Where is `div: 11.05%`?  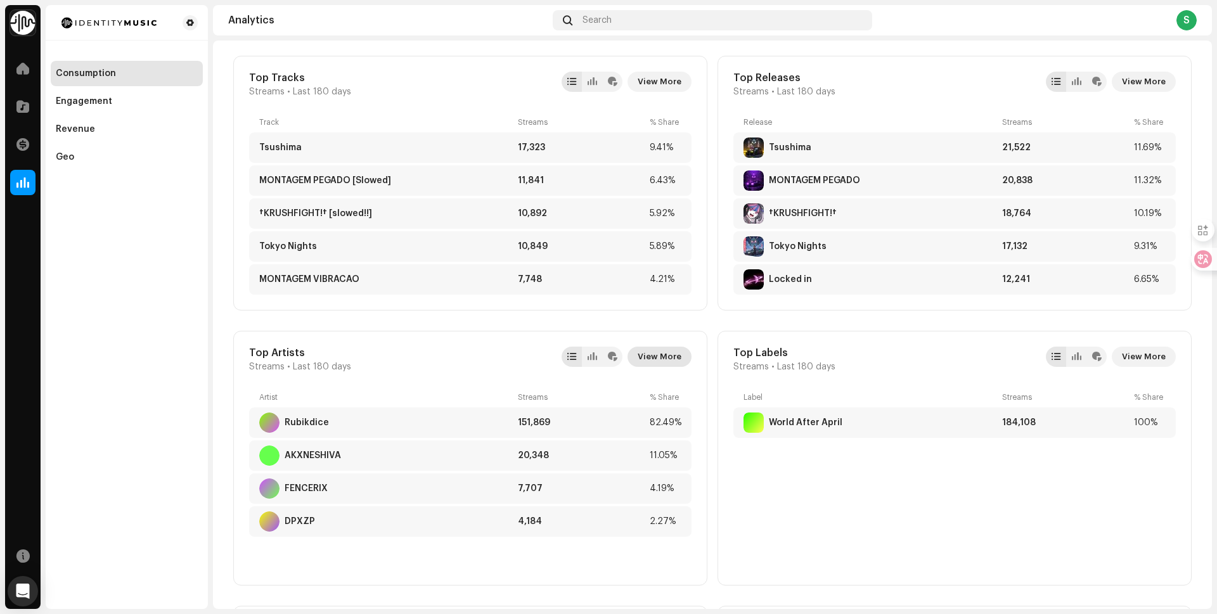
div: 11.05% is located at coordinates (665, 456).